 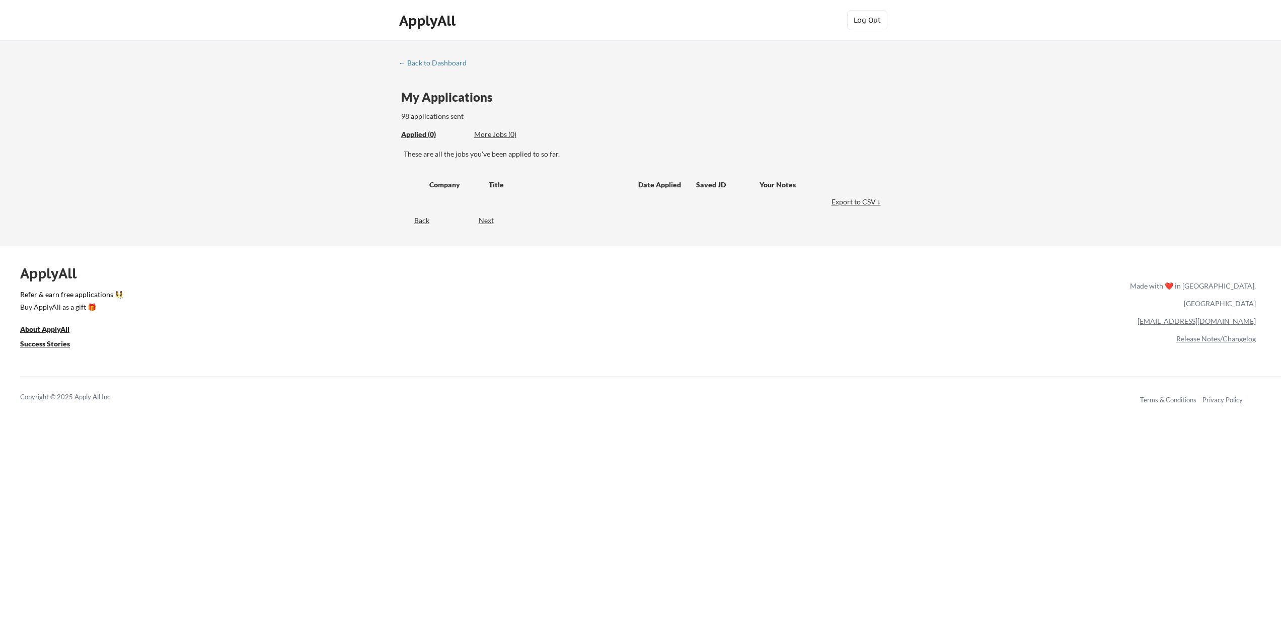 I want to click on a: ← Back to Dashboard, so click(x=436, y=64).